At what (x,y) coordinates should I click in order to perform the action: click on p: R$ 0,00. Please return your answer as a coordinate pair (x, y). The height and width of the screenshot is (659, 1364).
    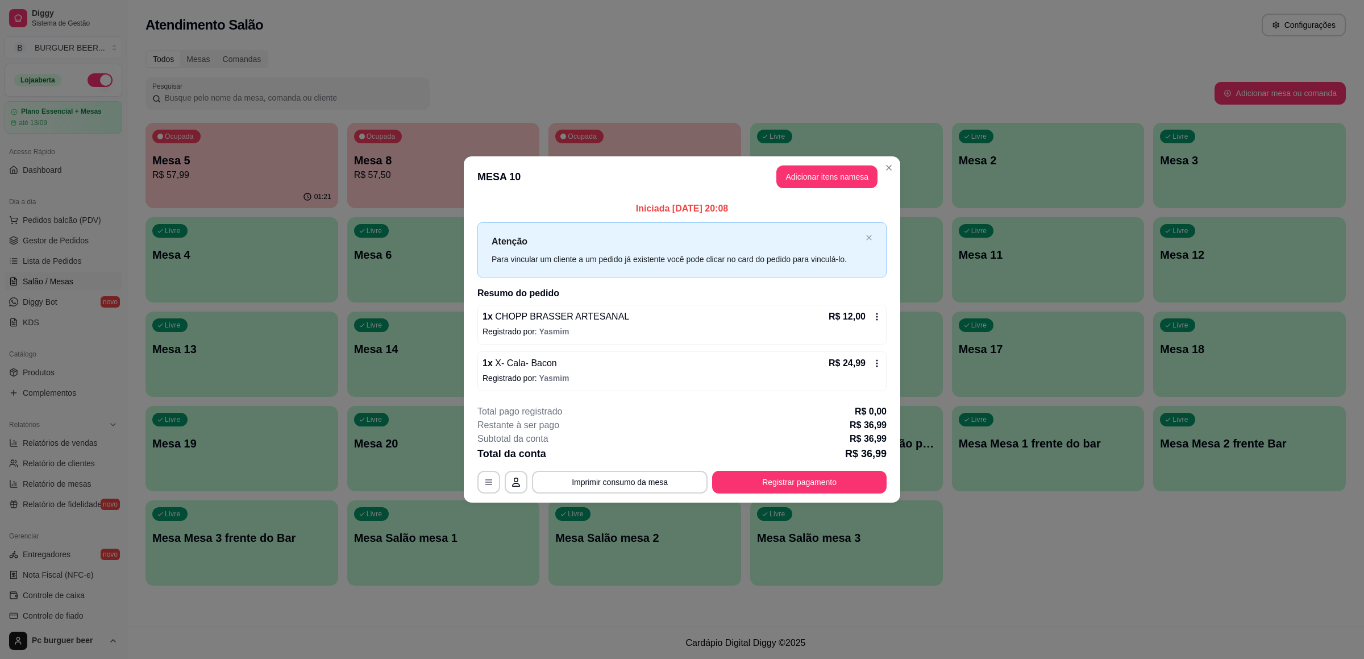
    Looking at the image, I should click on (870, 411).